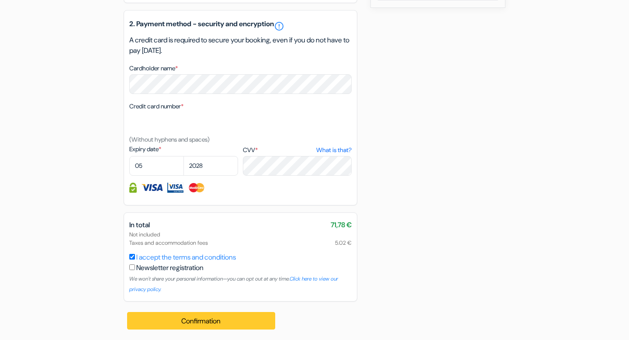 This screenshot has width=629, height=340. What do you see at coordinates (343, 242) in the screenshot?
I see `font: 5.02 €` at bounding box center [343, 242].